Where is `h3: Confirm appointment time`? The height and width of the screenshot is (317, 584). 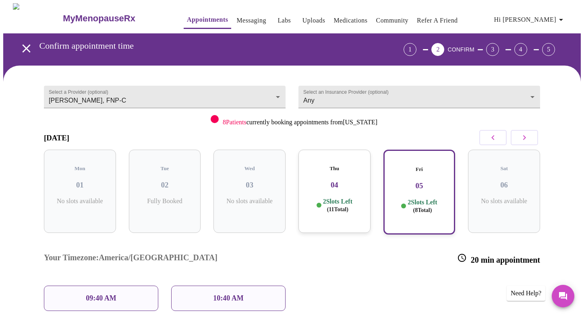
h3: Confirm appointment time is located at coordinates (199, 46).